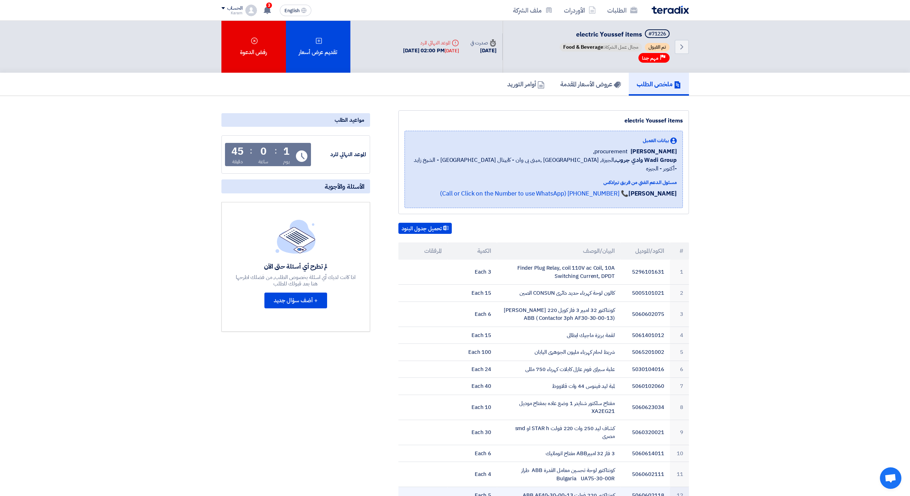  What do you see at coordinates (659, 84) in the screenshot?
I see `a: ملخص الطلب` at bounding box center [659, 84].